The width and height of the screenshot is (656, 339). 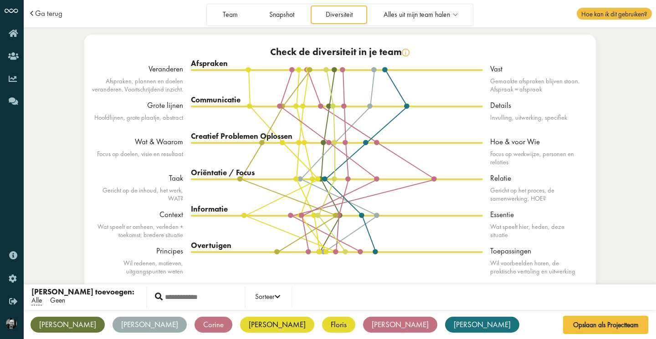 I want to click on div: Gericht op het proces, de samenwerking, HOE?, so click(x=536, y=195).